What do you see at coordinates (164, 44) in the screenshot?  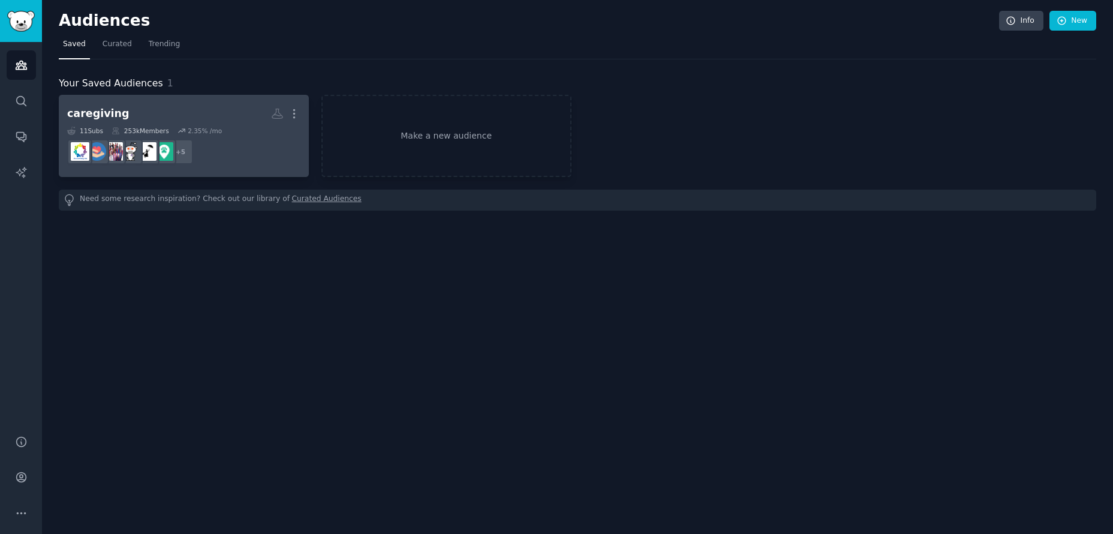 I see `span: Trending` at bounding box center [164, 44].